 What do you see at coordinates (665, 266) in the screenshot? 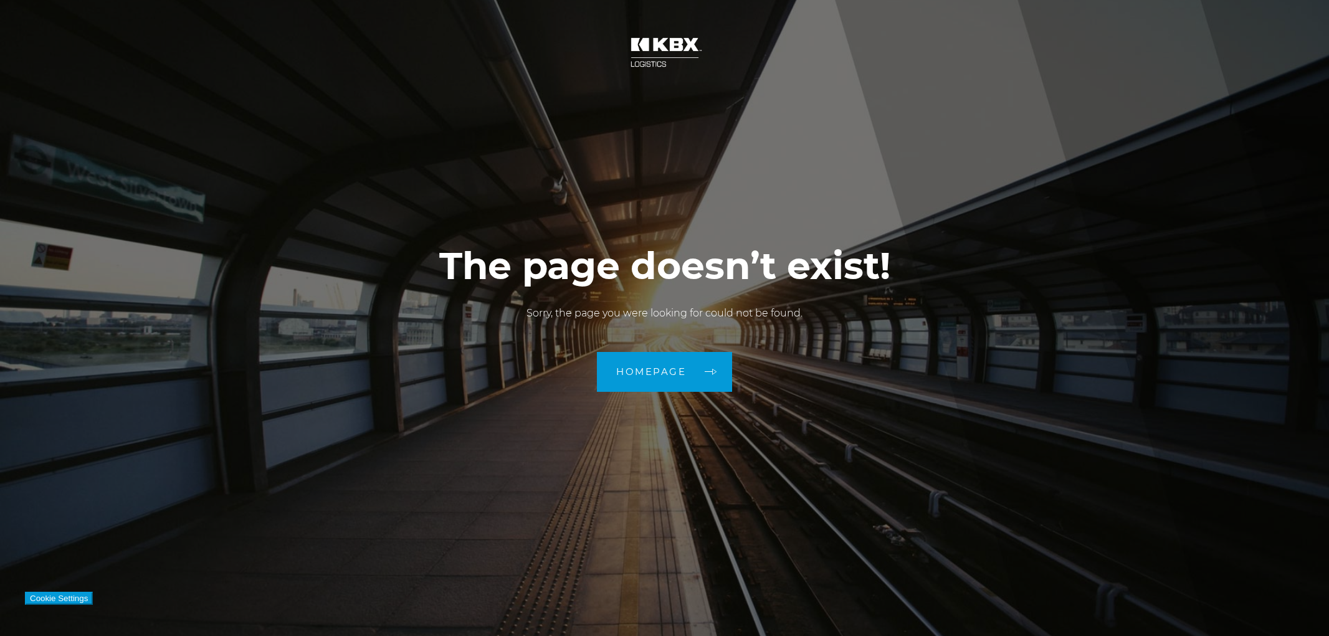
I see `h1: The page doesn’t exist!` at bounding box center [665, 266].